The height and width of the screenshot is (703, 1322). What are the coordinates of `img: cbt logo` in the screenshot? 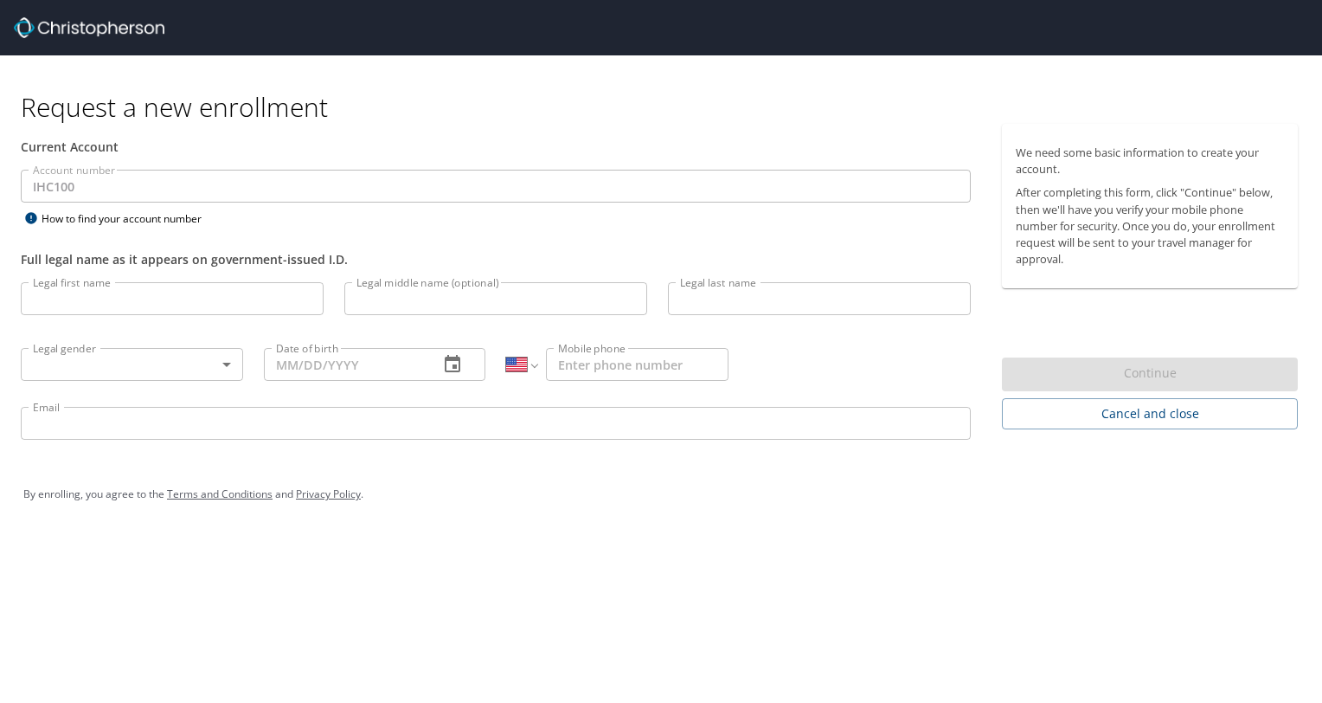 It's located at (89, 28).